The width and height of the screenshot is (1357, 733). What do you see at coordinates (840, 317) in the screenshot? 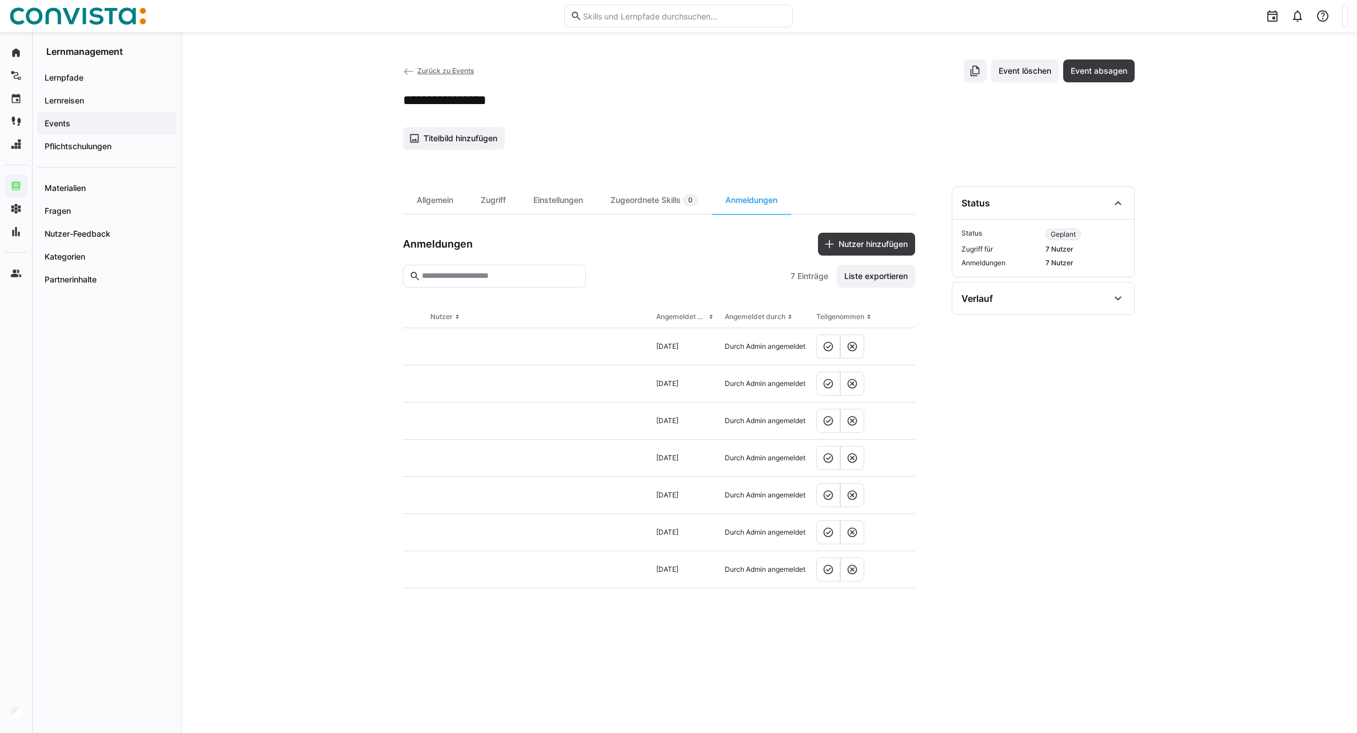
I see `div: Teilgenommen` at bounding box center [840, 317].